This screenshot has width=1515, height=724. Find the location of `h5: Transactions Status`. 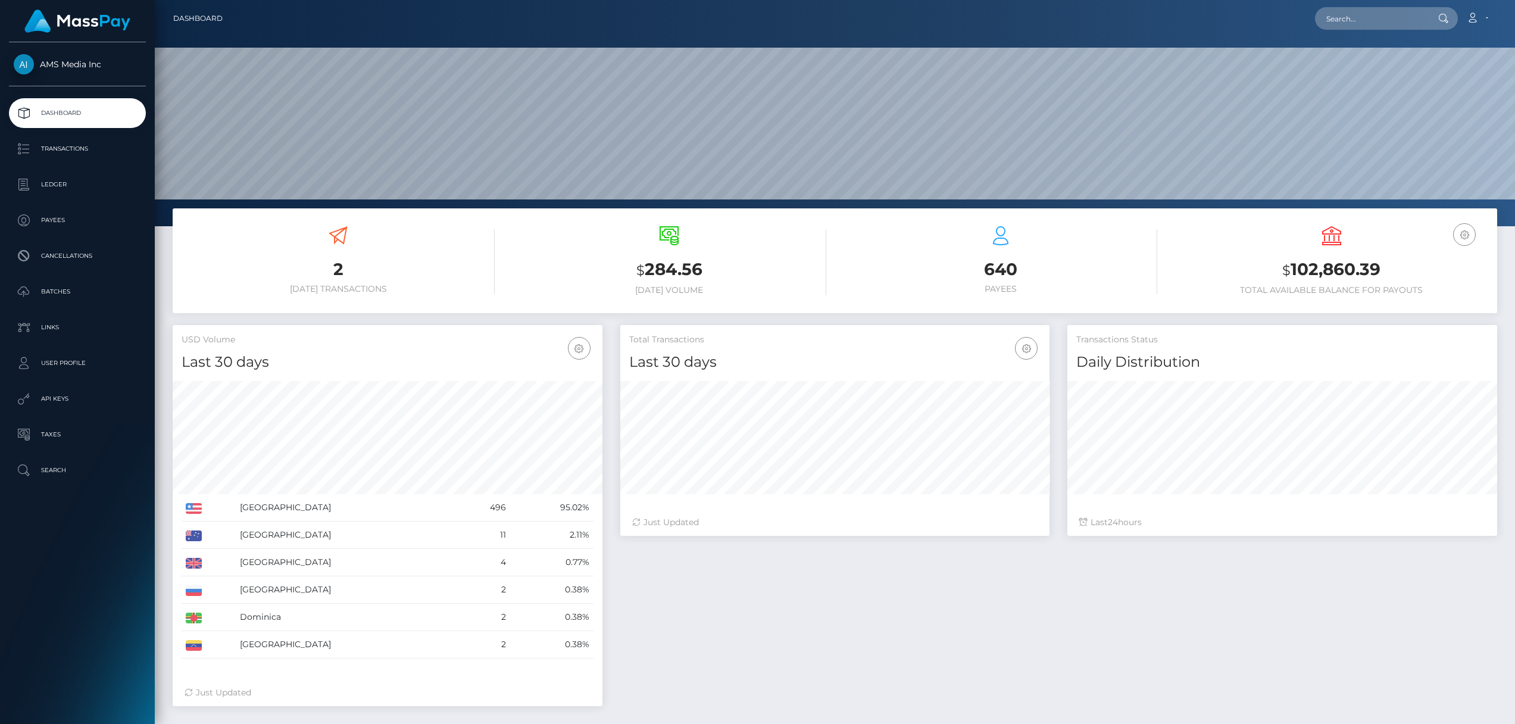

h5: Transactions Status is located at coordinates (1282, 340).